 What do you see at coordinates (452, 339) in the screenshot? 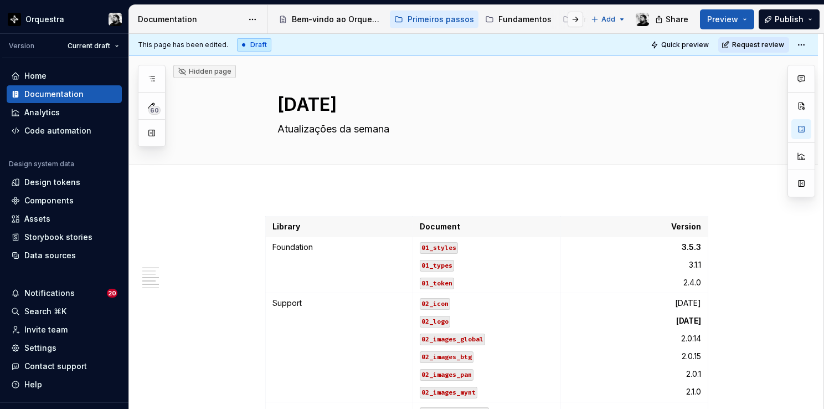
I see `code: 02_images_global` at bounding box center [452, 339].